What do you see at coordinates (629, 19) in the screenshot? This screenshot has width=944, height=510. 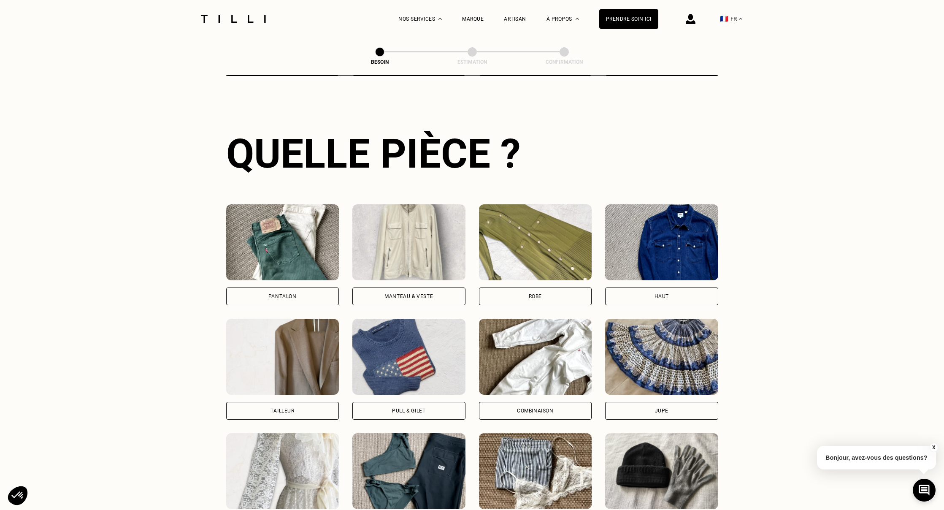 I see `div: Prendre soin ici` at bounding box center [629, 19].